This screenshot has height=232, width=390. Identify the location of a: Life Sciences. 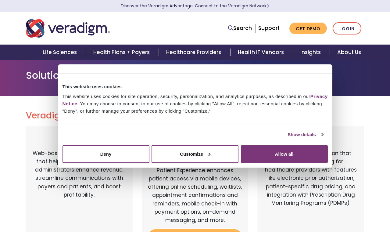
(61, 52).